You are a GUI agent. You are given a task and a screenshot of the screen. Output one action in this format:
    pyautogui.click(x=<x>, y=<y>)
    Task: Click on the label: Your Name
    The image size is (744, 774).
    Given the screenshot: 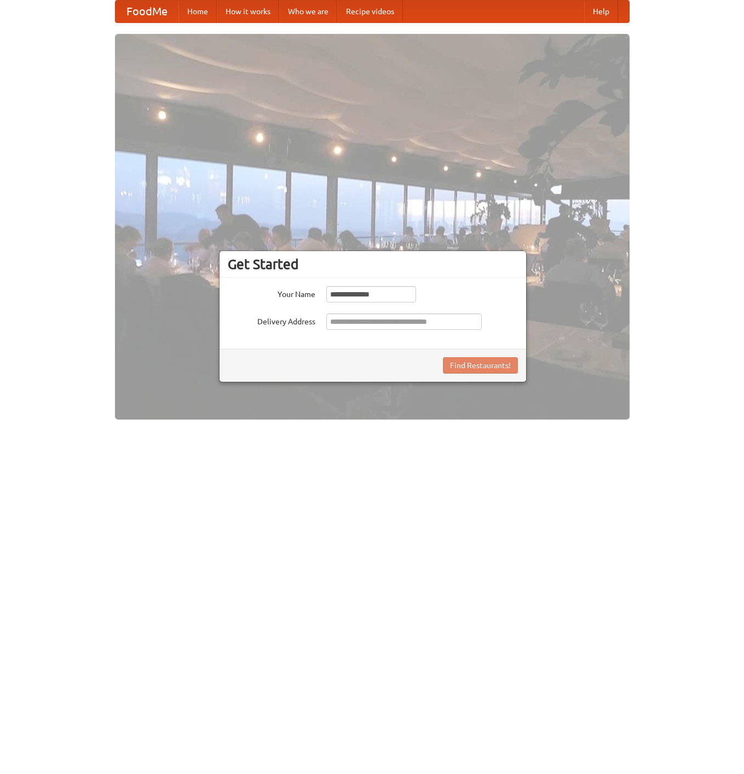 What is the action you would take?
    pyautogui.click(x=271, y=293)
    